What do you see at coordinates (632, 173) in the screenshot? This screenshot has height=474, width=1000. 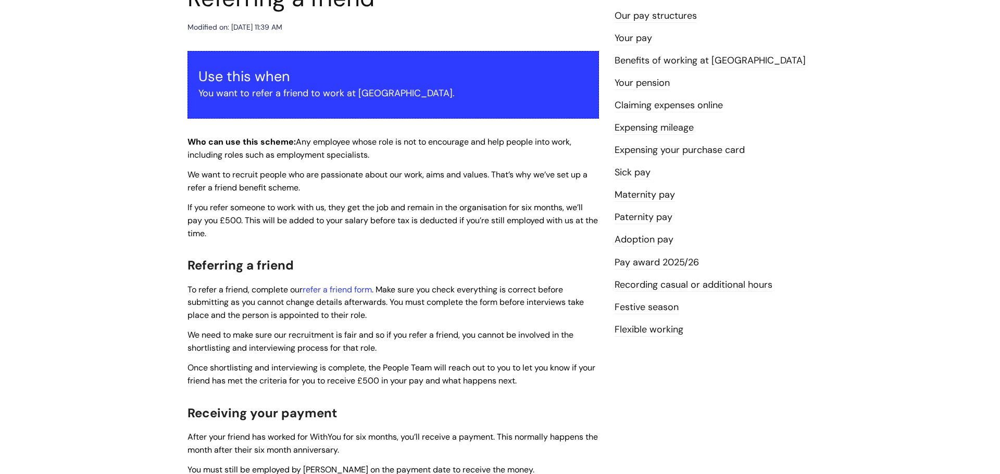 I see `a: Sick pay` at bounding box center [632, 173].